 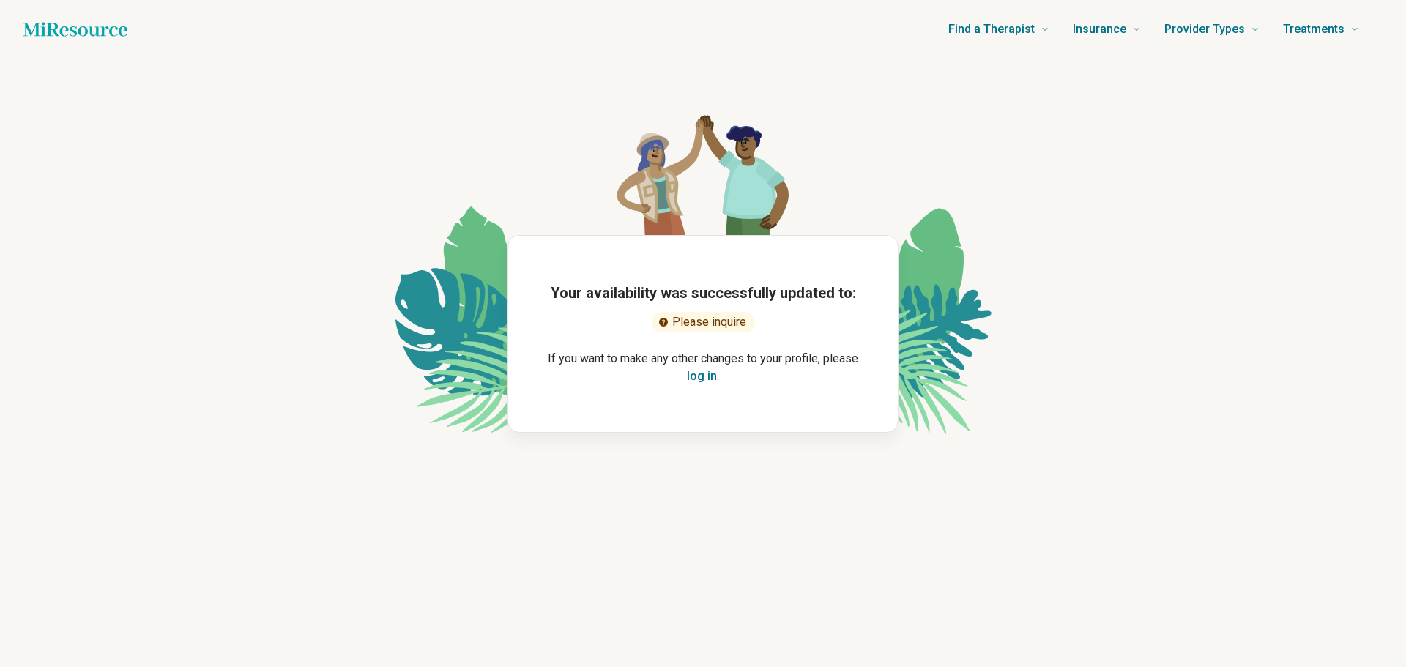 I want to click on div: Please inquire, so click(x=703, y=322).